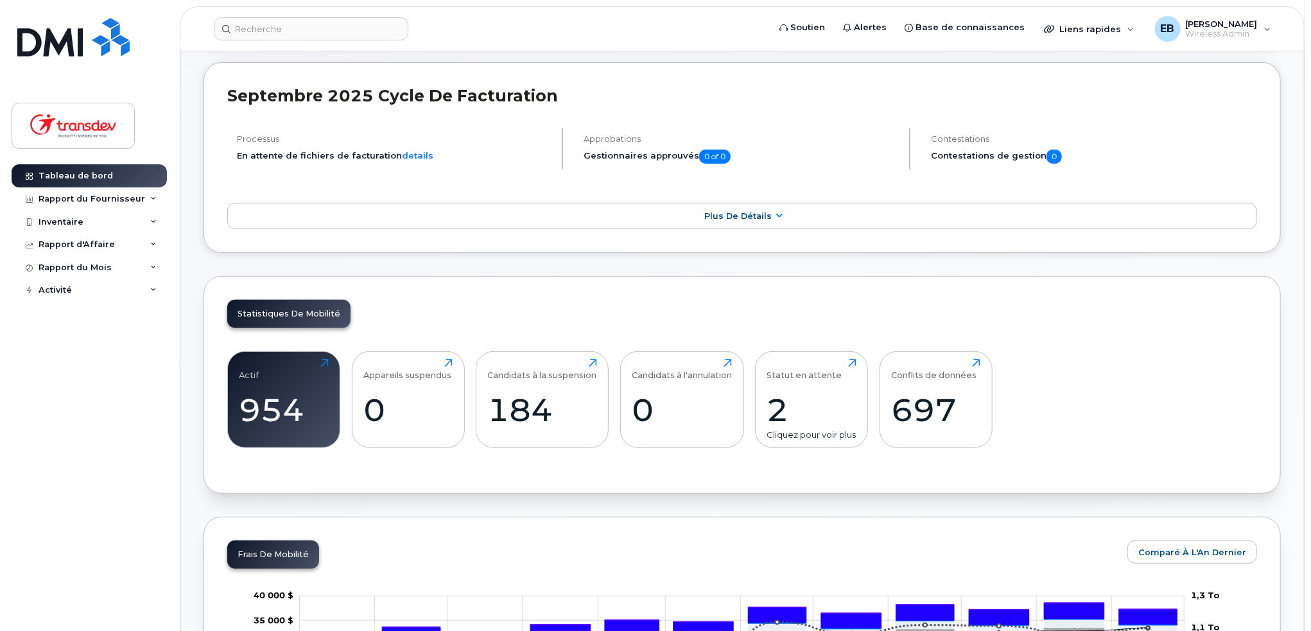 Image resolution: width=1311 pixels, height=631 pixels. I want to click on a: Actif954, so click(284, 400).